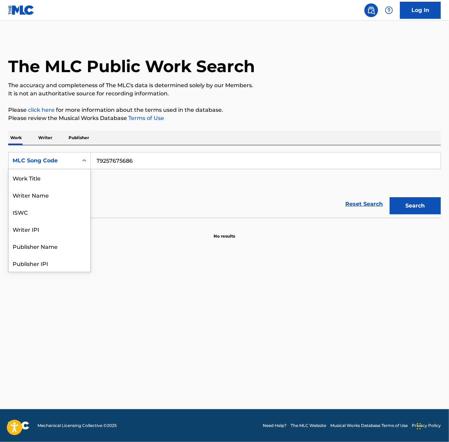 Image resolution: width=449 pixels, height=442 pixels. Describe the element at coordinates (50, 229) in the screenshot. I see `div: Writer IPI` at that location.